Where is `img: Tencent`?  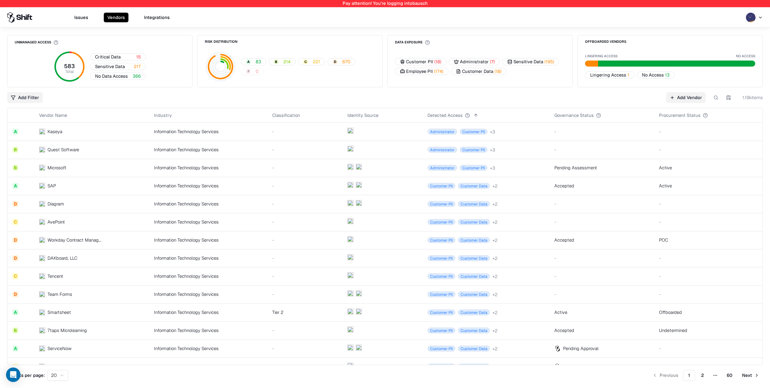
img: Tencent is located at coordinates (42, 276).